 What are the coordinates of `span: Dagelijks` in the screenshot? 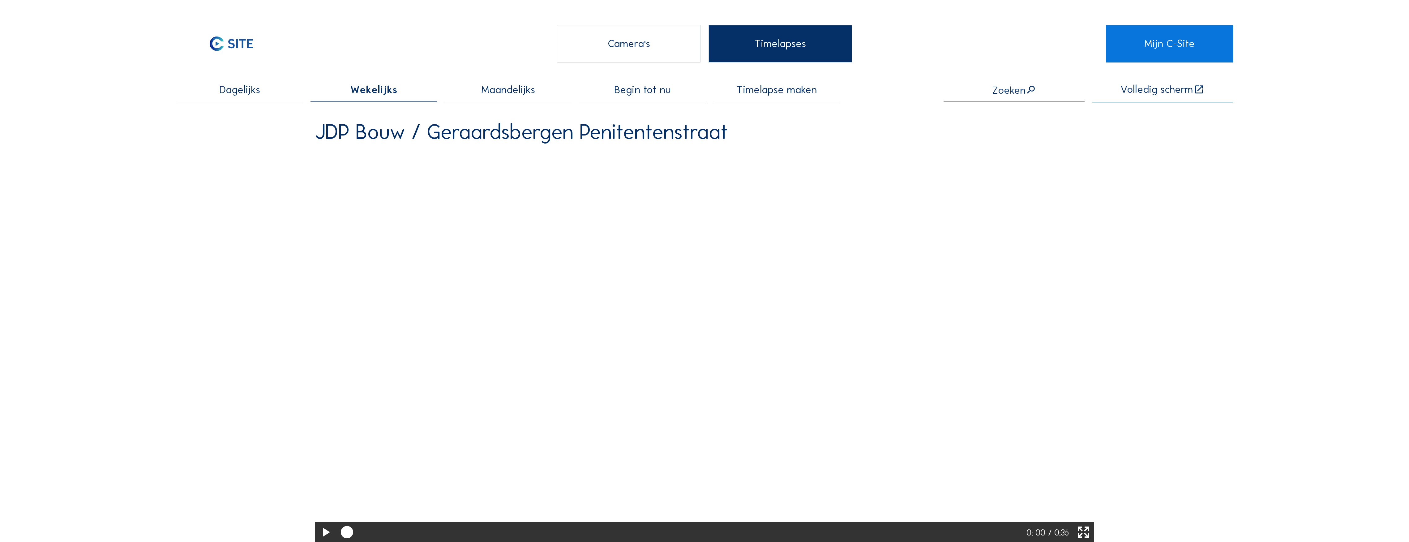 It's located at (240, 90).